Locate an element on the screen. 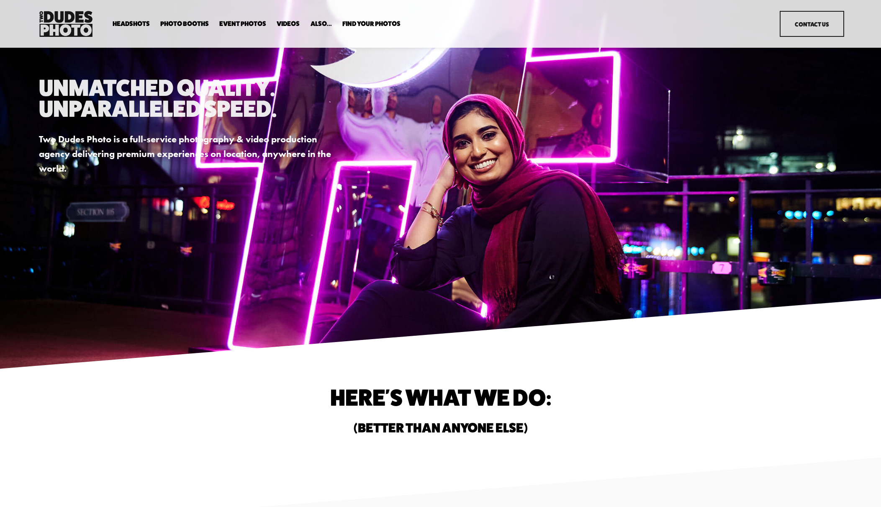  a: Contact Us is located at coordinates (811, 24).